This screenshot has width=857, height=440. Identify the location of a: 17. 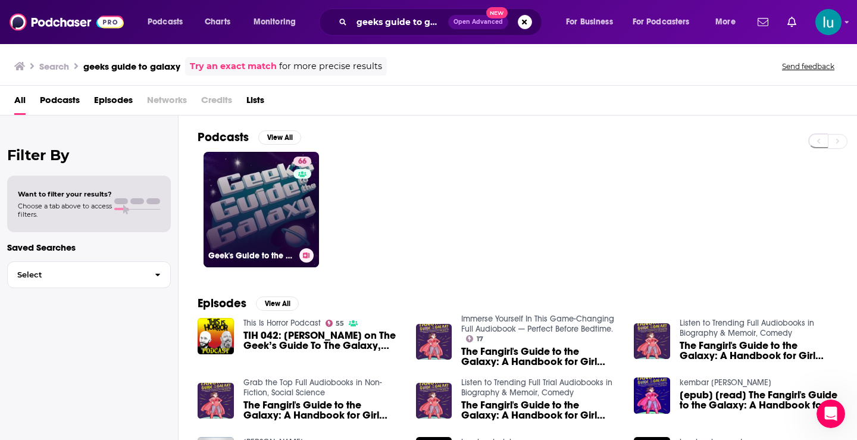
(474, 339).